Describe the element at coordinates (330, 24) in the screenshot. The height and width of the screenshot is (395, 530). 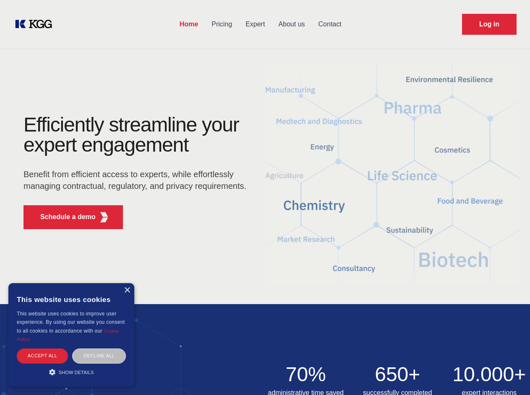
I see `a: Contact` at that location.